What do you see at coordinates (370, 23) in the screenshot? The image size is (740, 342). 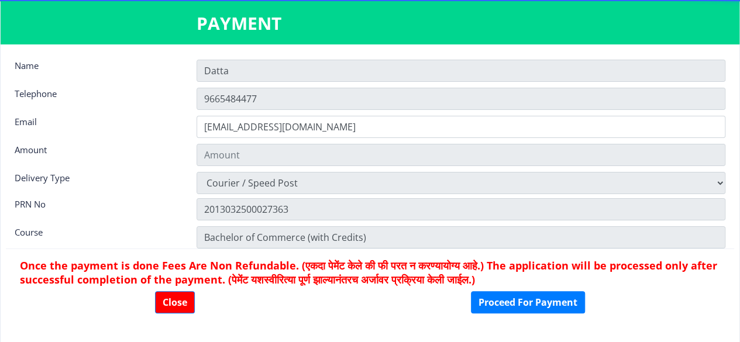 I see `h3: PAYMENT` at bounding box center [370, 23].